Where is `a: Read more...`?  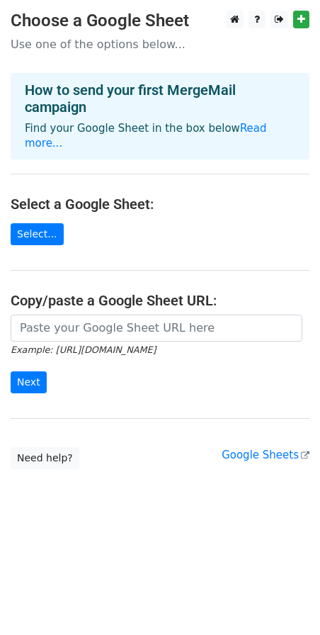 a: Read more... is located at coordinates (146, 135).